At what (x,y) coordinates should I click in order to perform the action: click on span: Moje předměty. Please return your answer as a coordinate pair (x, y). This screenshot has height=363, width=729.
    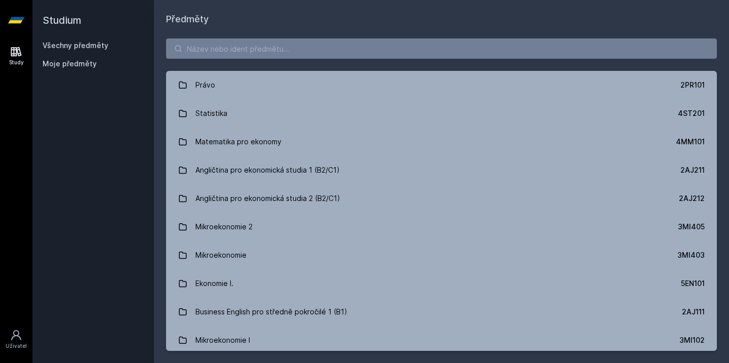
    Looking at the image, I should click on (69, 64).